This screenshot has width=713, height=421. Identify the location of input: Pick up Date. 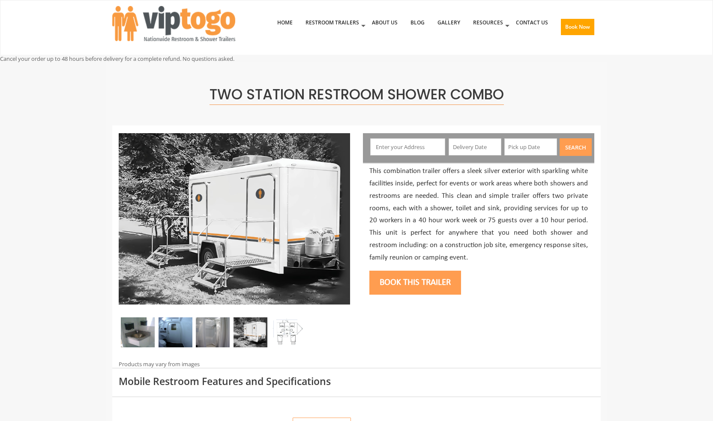
(530, 147).